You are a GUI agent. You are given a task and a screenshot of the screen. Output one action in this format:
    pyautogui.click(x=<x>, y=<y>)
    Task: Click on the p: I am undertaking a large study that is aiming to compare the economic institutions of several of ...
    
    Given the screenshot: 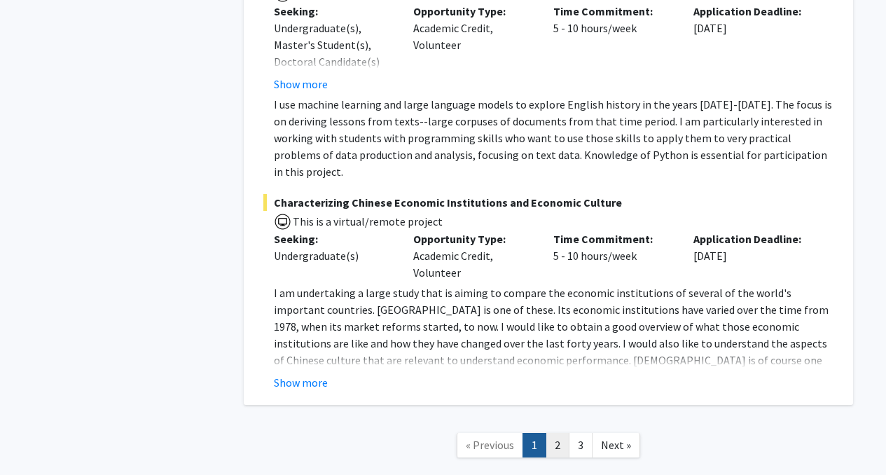 What is the action you would take?
    pyautogui.click(x=553, y=335)
    